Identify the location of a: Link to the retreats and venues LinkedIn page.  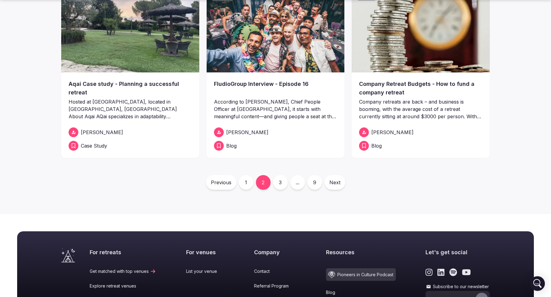
(441, 273).